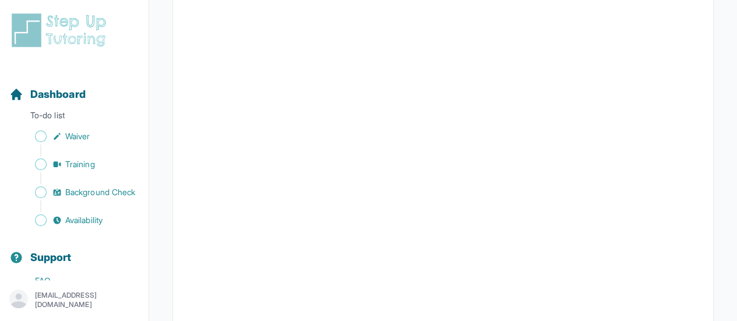 This screenshot has width=737, height=321. I want to click on span: Dashboard, so click(58, 94).